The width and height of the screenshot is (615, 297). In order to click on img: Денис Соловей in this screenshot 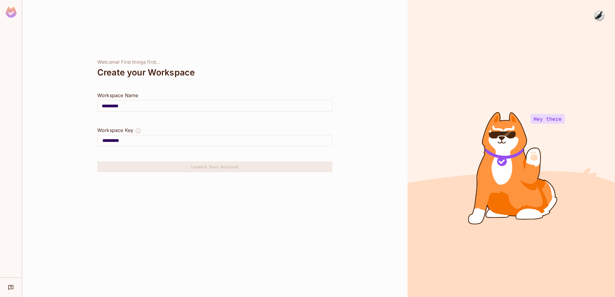, I will do `click(599, 16)`.